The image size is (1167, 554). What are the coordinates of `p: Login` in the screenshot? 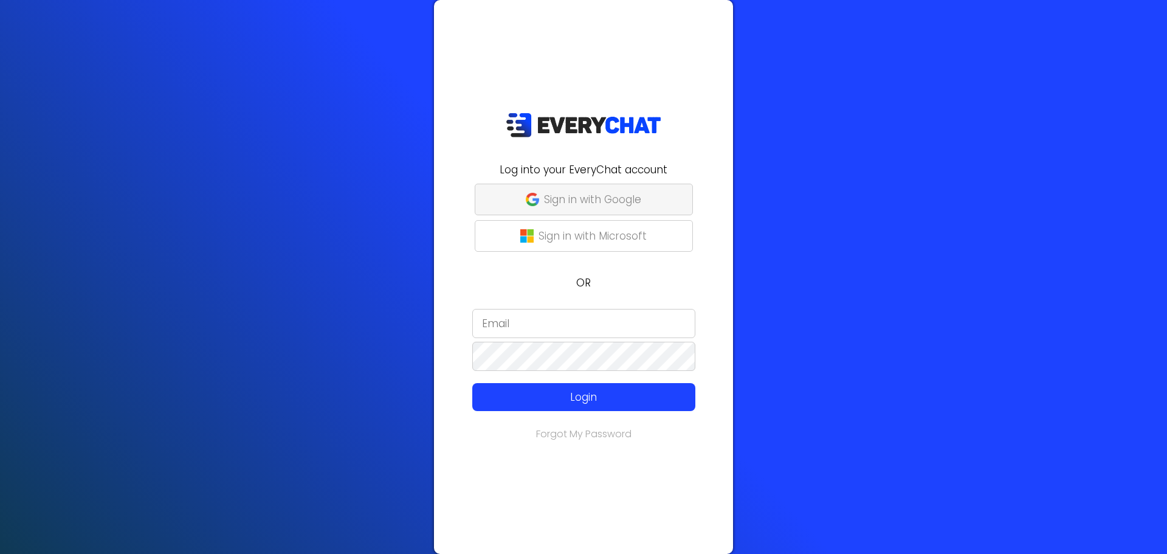 It's located at (584, 397).